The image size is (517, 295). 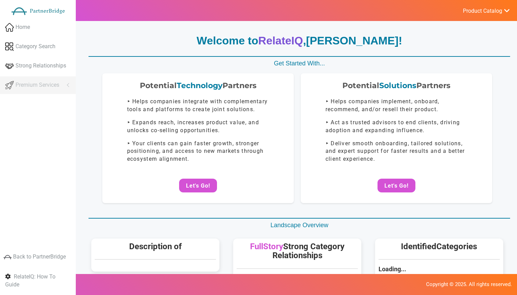 What do you see at coordinates (396, 106) in the screenshot?
I see `p: ‣ Helps companies implement, onboard, recommend, and/or resell their product.` at bounding box center [396, 106].